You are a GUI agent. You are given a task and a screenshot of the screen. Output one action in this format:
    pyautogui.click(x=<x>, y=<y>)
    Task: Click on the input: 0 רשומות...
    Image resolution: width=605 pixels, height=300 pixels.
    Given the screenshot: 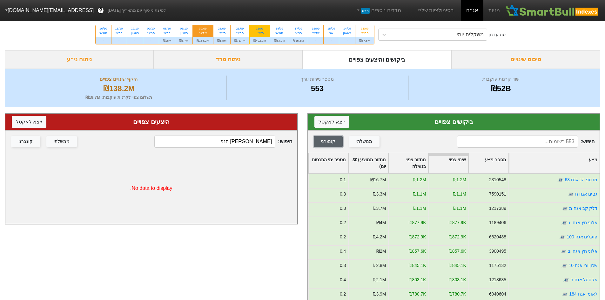 What is the action you would take?
    pyautogui.click(x=215, y=142)
    